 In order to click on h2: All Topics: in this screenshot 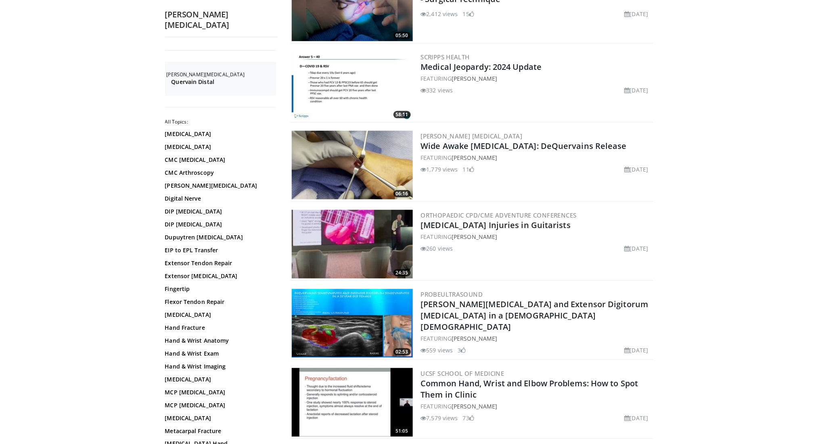, I will do `click(220, 122)`.